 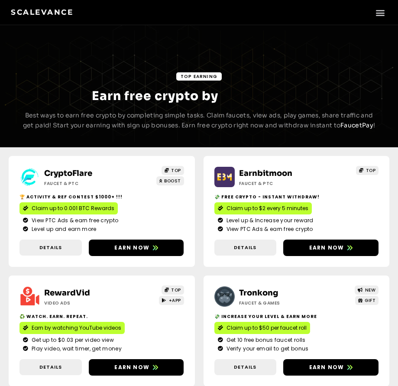 What do you see at coordinates (68, 208) in the screenshot?
I see `a: Claim up to 0.001 BTC Rewards` at bounding box center [68, 208].